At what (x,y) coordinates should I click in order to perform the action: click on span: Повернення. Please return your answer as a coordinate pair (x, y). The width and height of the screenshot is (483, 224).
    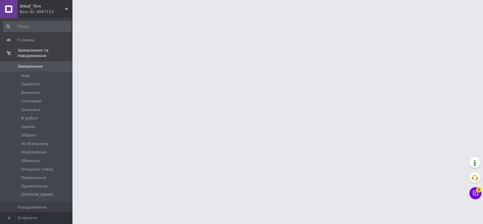
    Looking at the image, I should click on (33, 178).